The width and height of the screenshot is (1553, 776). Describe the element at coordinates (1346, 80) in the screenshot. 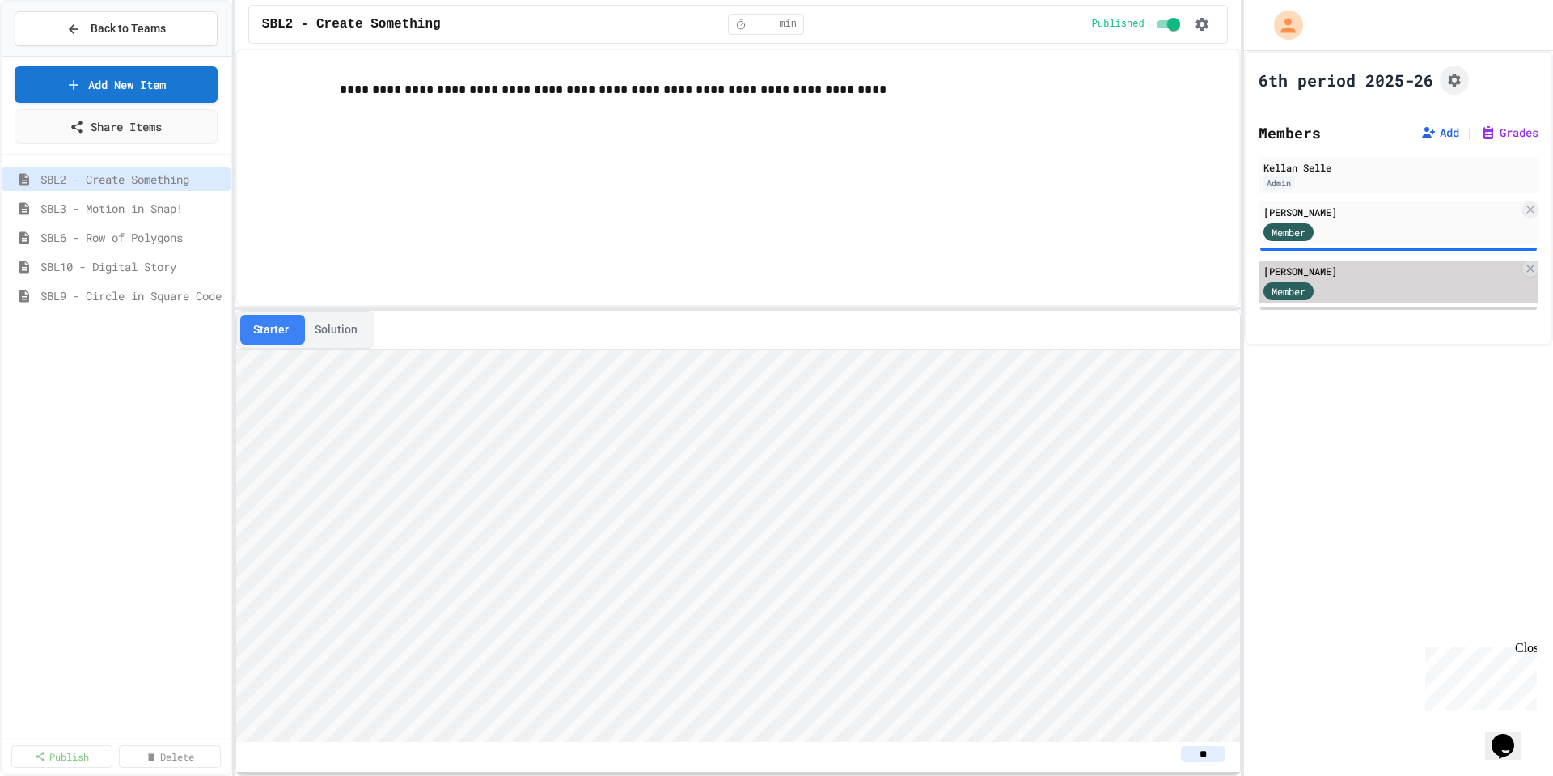

I see `h1: 6th period 2025-26` at that location.